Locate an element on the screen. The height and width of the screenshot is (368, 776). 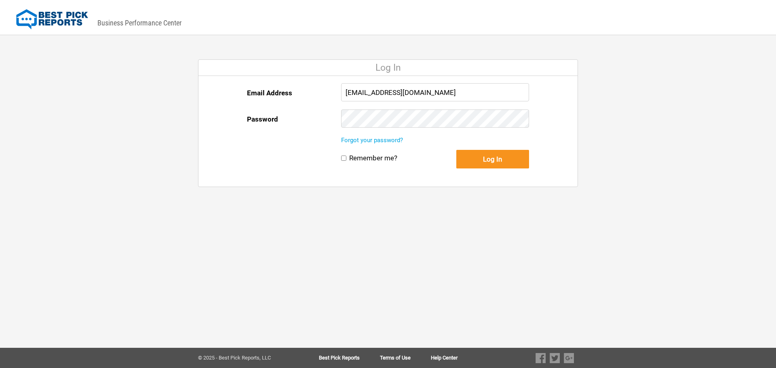
label: Password is located at coordinates (262, 119).